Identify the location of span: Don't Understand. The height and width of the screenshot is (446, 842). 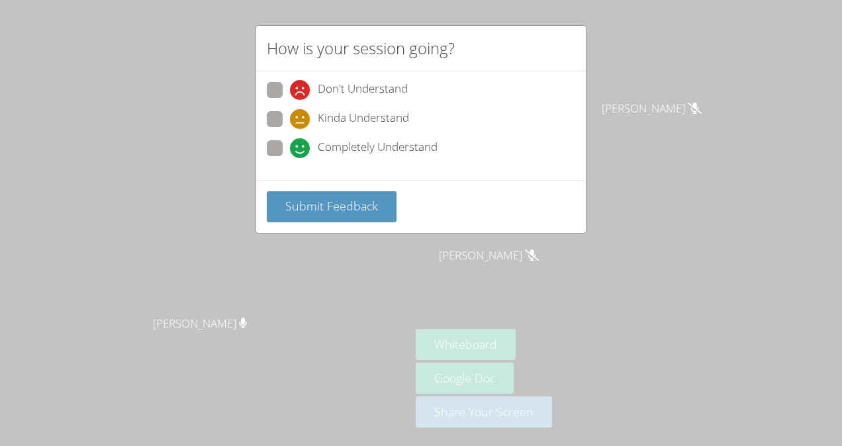
(363, 90).